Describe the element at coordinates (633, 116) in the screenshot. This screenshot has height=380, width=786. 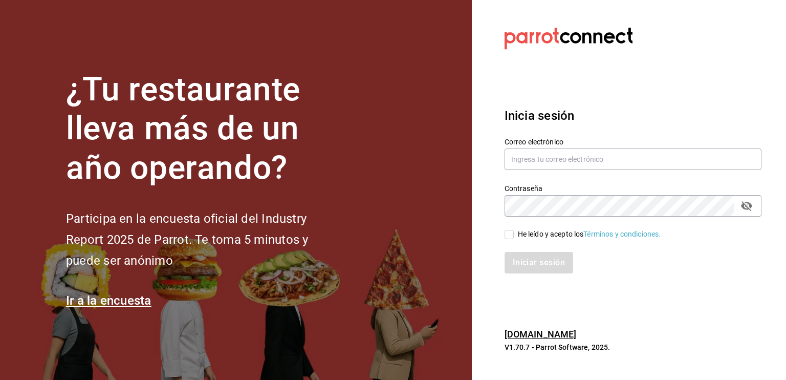
I see `h3: Inicia sesión` at that location.